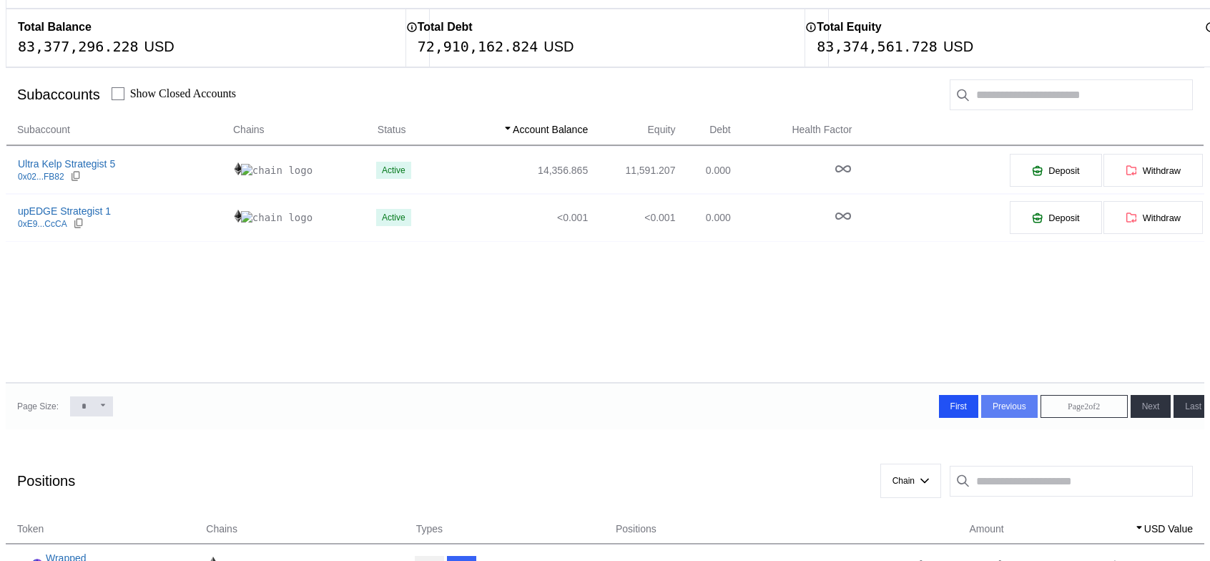 The width and height of the screenshot is (1210, 561). Describe the element at coordinates (38, 406) in the screenshot. I see `div: Page Size:` at that location.